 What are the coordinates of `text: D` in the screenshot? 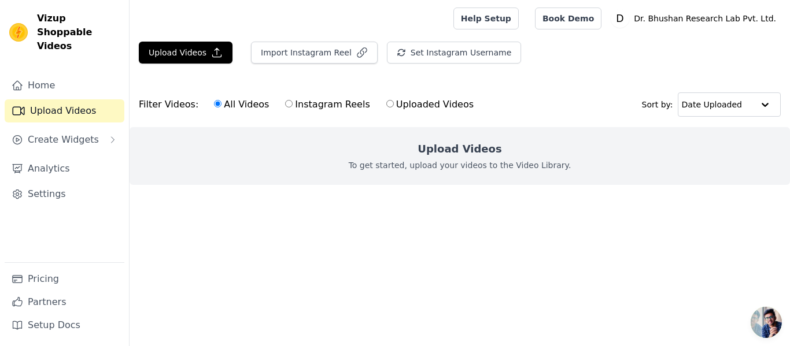 It's located at (620, 18).